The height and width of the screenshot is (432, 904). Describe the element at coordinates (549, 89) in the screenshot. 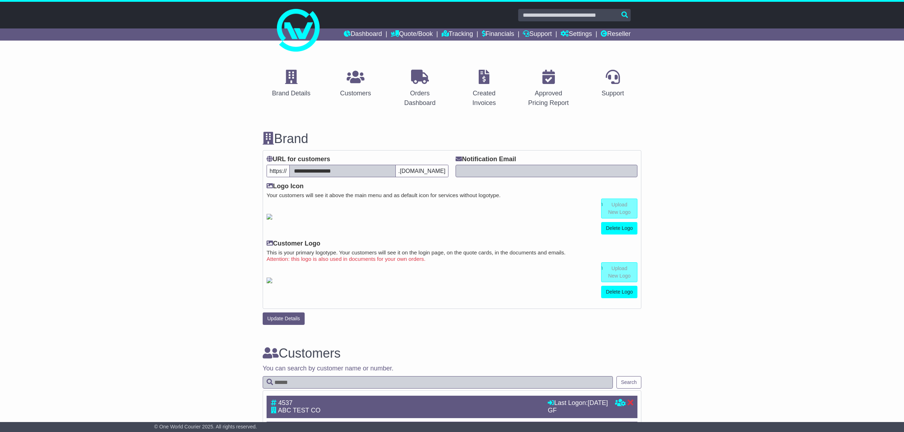

I see `a: Approved Pricing Report` at that location.